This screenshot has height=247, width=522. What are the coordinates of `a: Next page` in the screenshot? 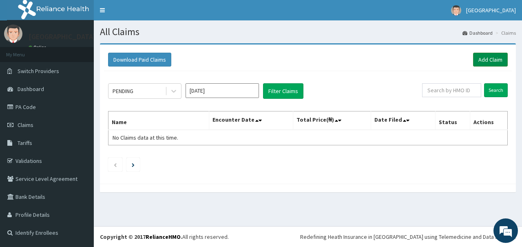 It's located at (133, 164).